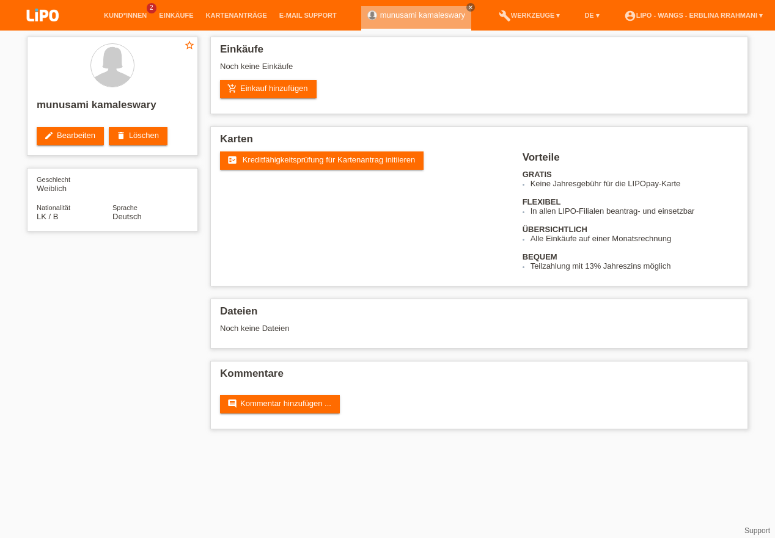 This screenshot has width=775, height=538. What do you see at coordinates (630, 161) in the screenshot?
I see `h2: Vorteile` at bounding box center [630, 161].